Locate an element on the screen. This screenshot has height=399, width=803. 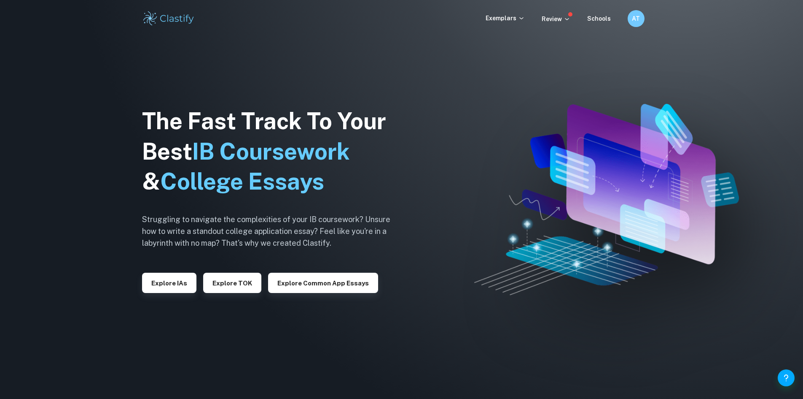
button: AT is located at coordinates (636, 19).